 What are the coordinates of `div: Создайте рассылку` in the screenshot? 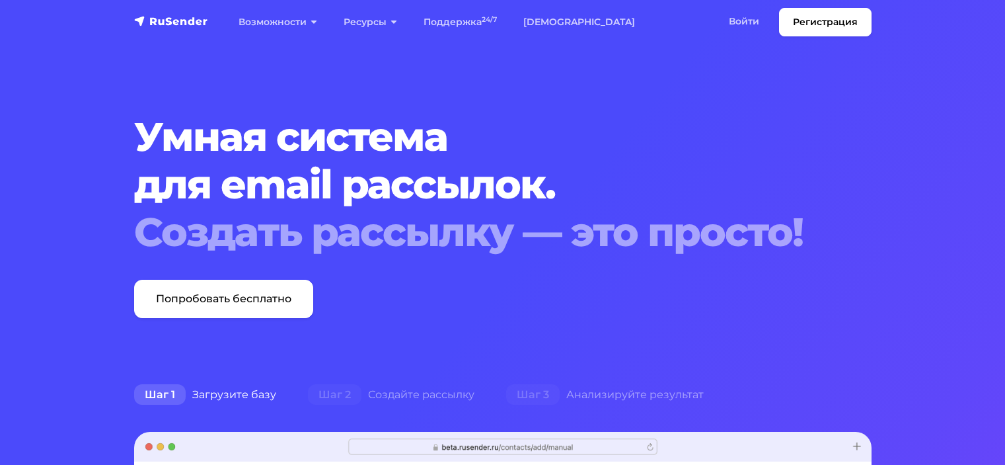 It's located at (391, 395).